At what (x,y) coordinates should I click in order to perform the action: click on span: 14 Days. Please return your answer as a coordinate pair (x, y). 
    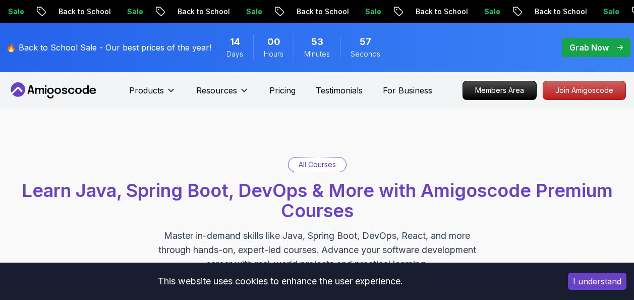
    Looking at the image, I should click on (235, 42).